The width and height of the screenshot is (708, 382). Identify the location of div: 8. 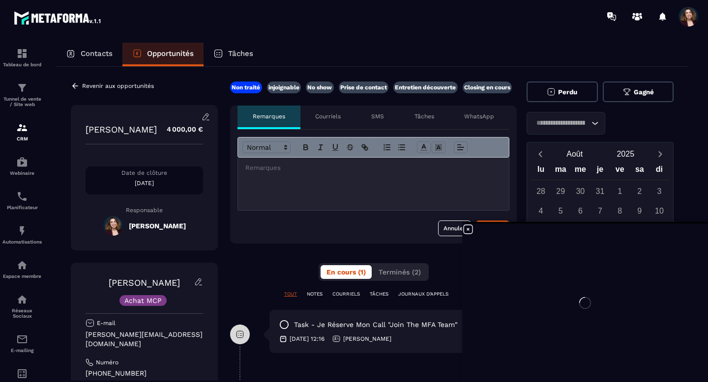
(619, 211).